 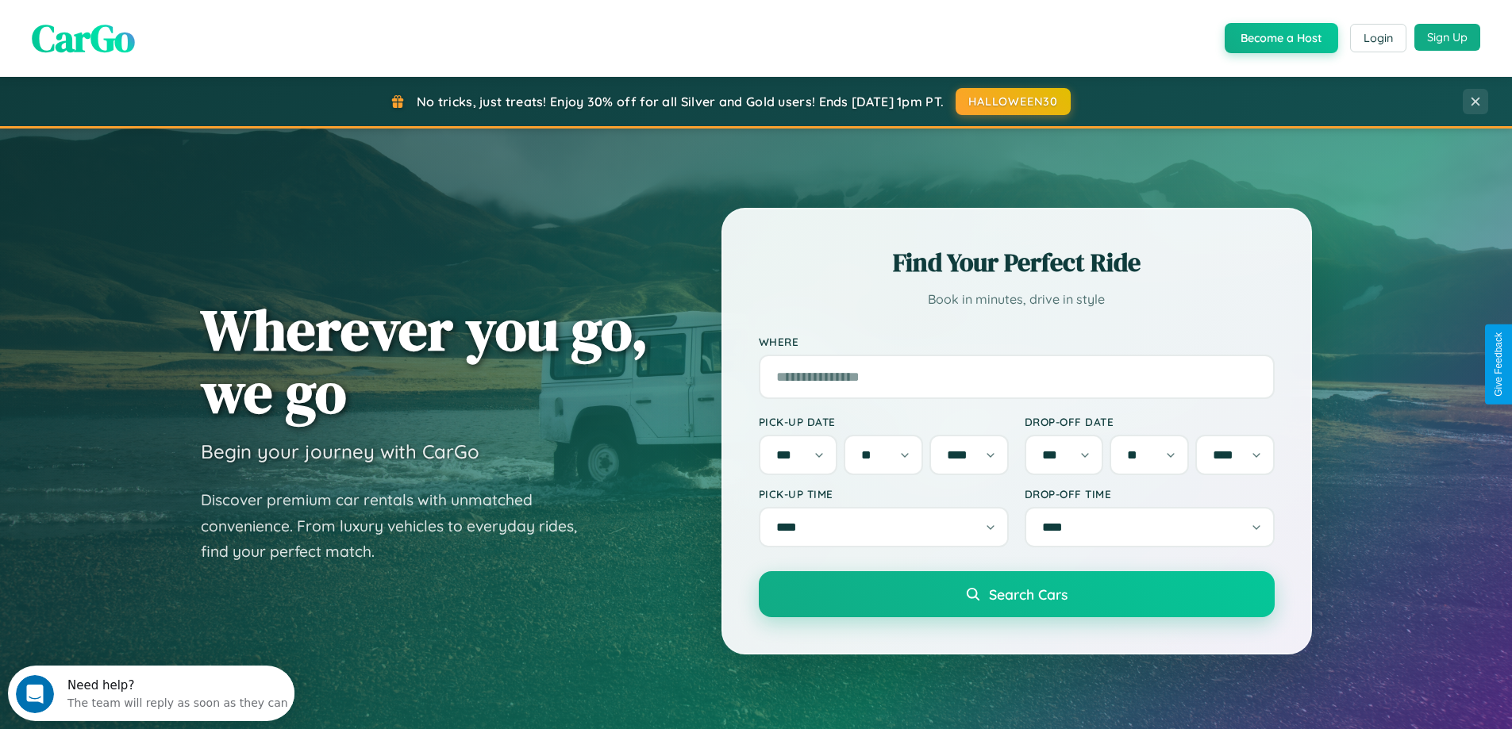 I want to click on h3: Begin your journey with CarGo, so click(x=340, y=452).